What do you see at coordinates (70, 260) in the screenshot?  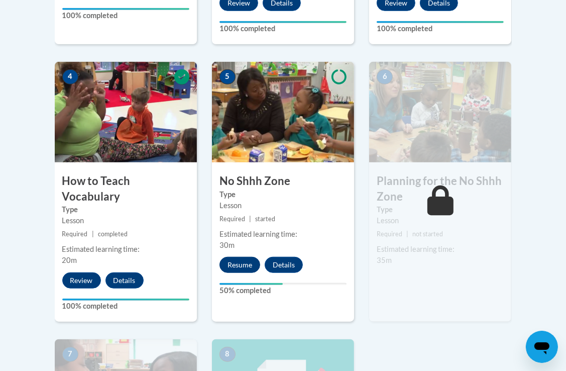 I see `span: 20m` at bounding box center [70, 260].